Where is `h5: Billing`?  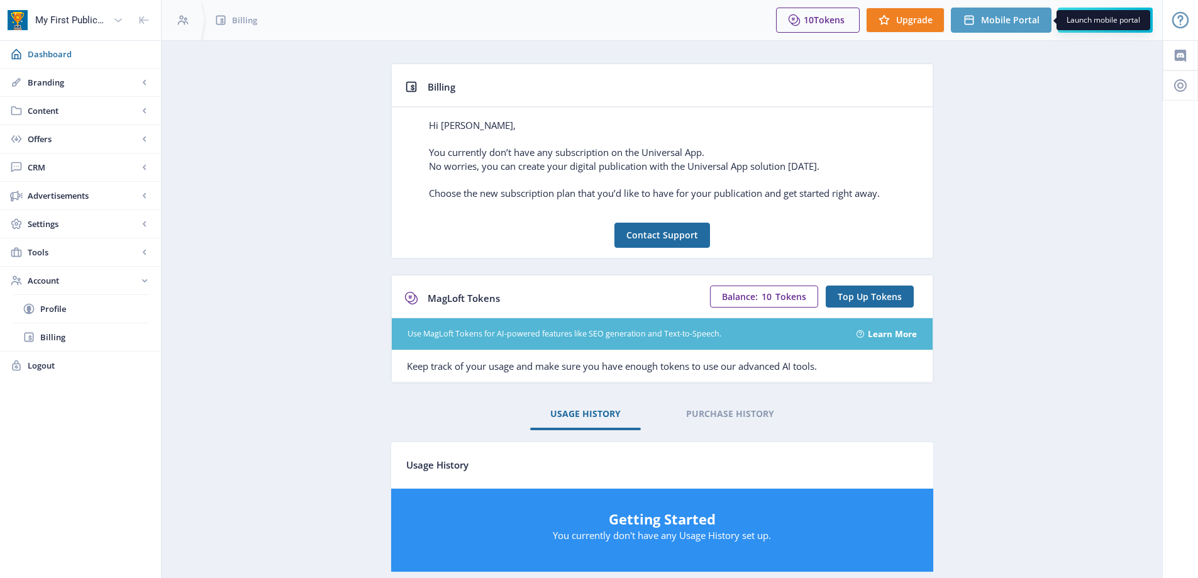
h5: Billing is located at coordinates (442, 87).